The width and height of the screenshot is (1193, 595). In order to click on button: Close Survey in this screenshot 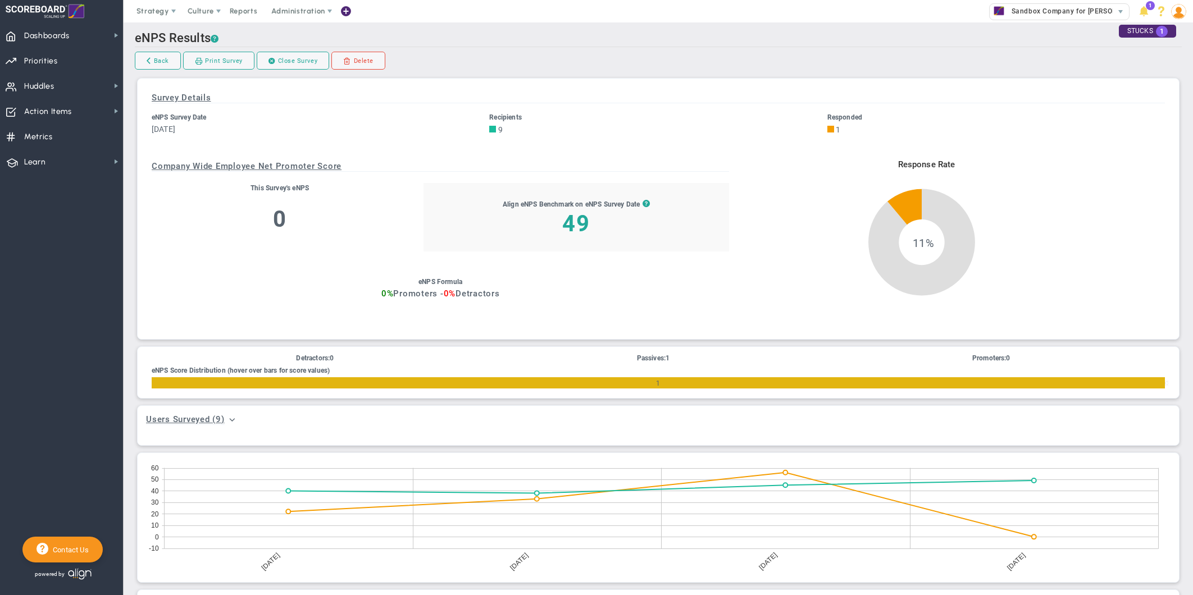, I will do `click(293, 61)`.